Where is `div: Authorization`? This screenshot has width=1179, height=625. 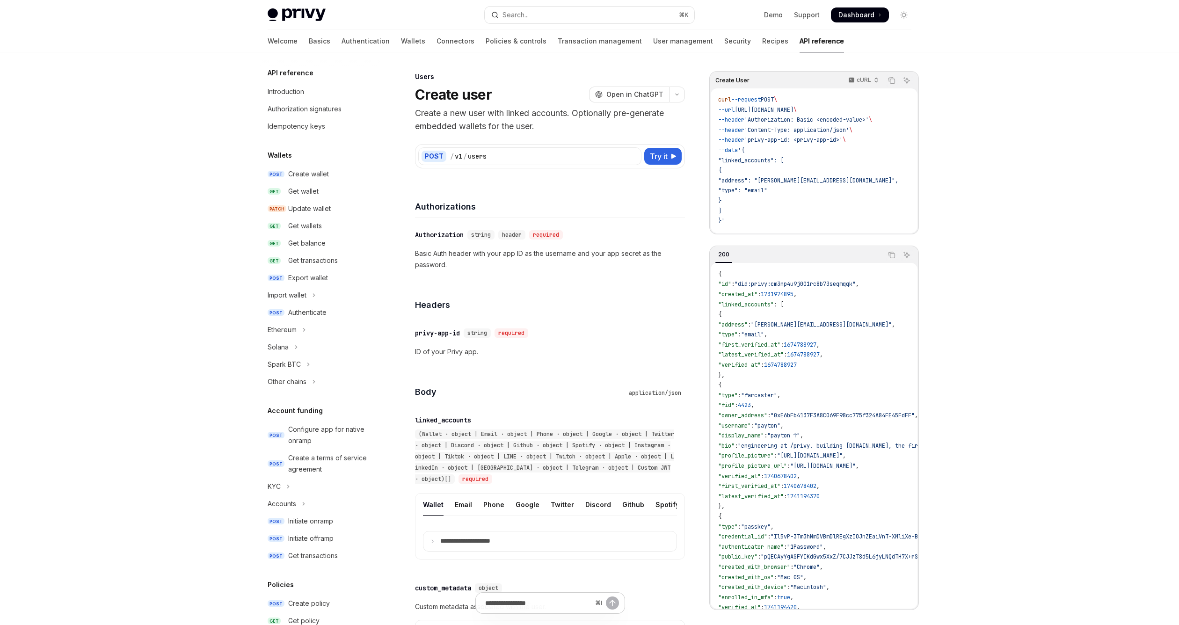 div: Authorization is located at coordinates (440, 235).